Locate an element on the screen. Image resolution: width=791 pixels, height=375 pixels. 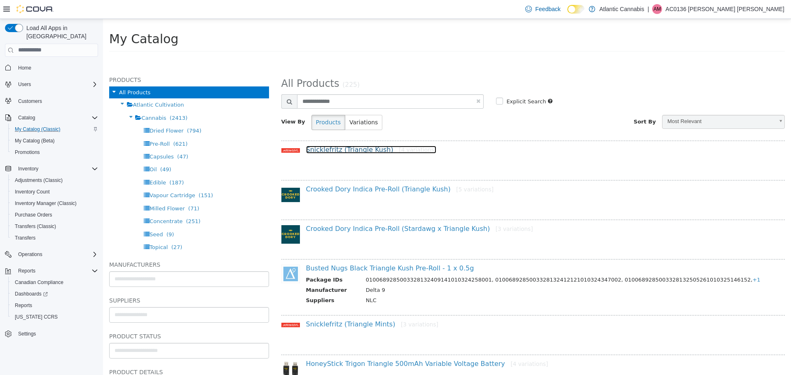
span: Capsules is located at coordinates (59, 138).